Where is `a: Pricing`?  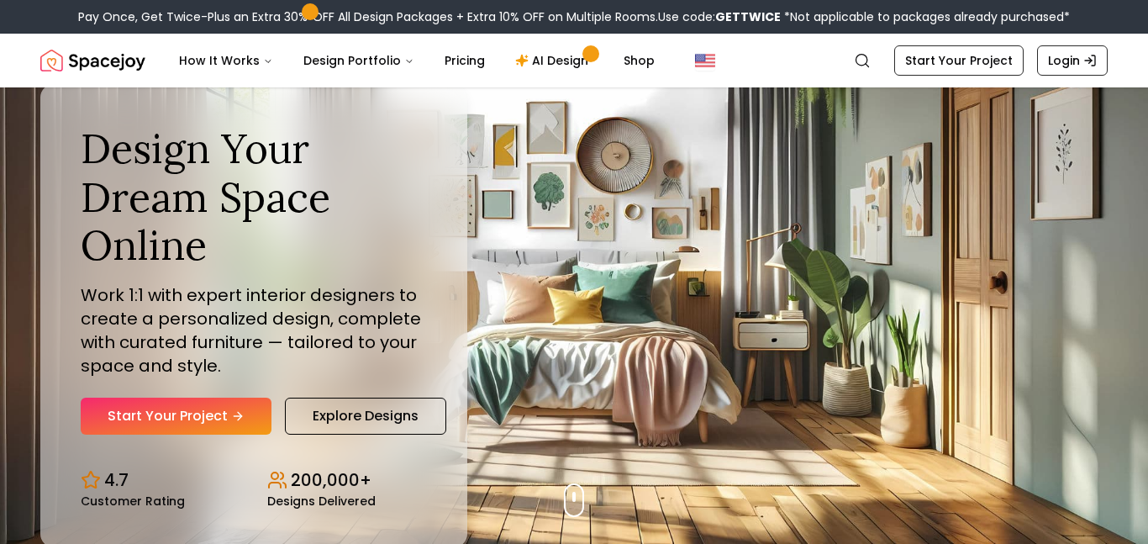 a: Pricing is located at coordinates (465, 61).